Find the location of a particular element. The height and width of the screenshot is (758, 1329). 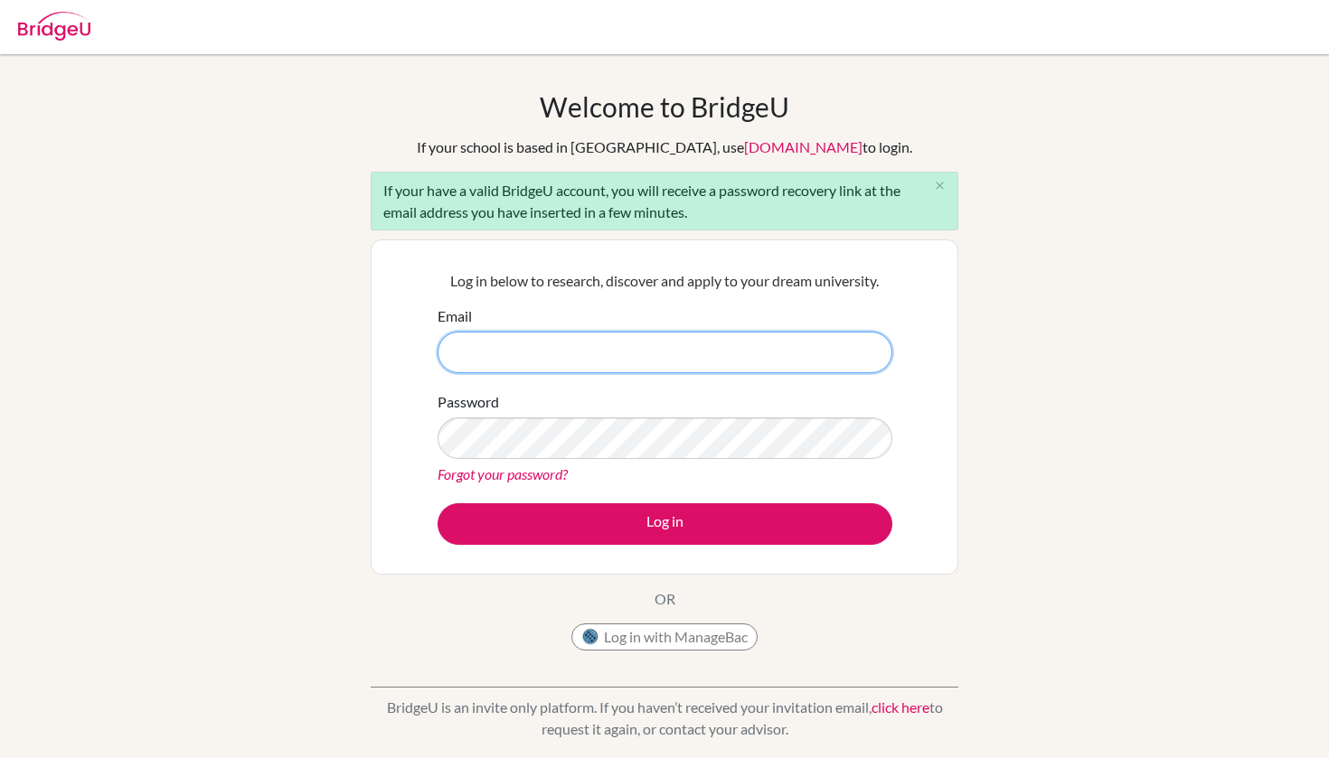

p: BridgeU is an invite only platform. If you haven’t received your invitation email, to request it ... is located at coordinates (664, 719).